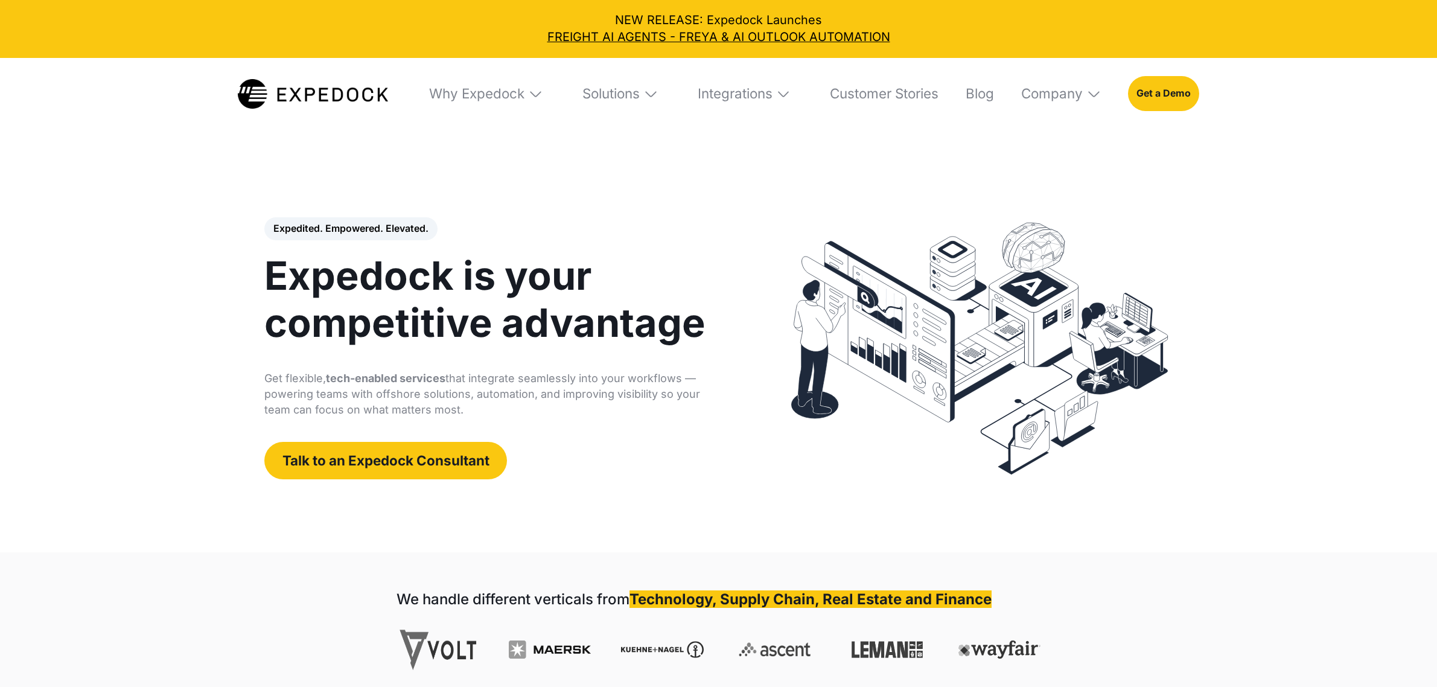 The image size is (1437, 687). I want to click on p: Get flexible, that integrate seamlessly into your workflows — powering teams with offshore soluti..., so click(497, 394).